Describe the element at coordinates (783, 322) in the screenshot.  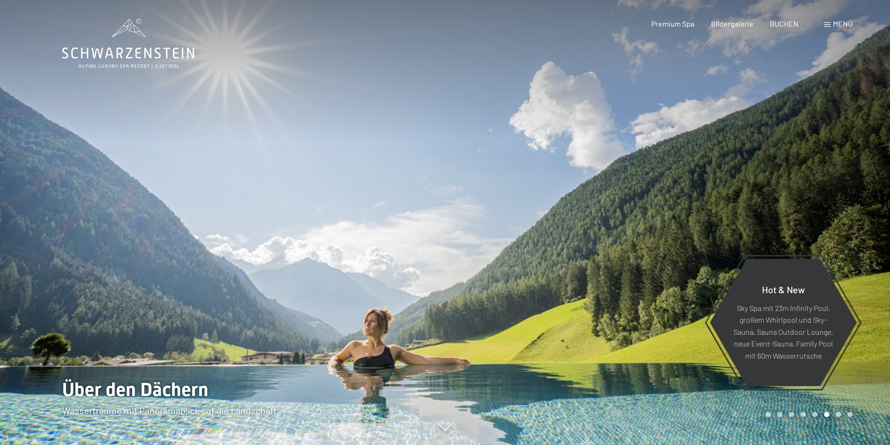
I see `a: Hot & New Sky Spa mit 23m Infinity Pool, großem Whirlpool und Sky-Sauna, Sauna Outdoor Lounge, ne...` at that location.